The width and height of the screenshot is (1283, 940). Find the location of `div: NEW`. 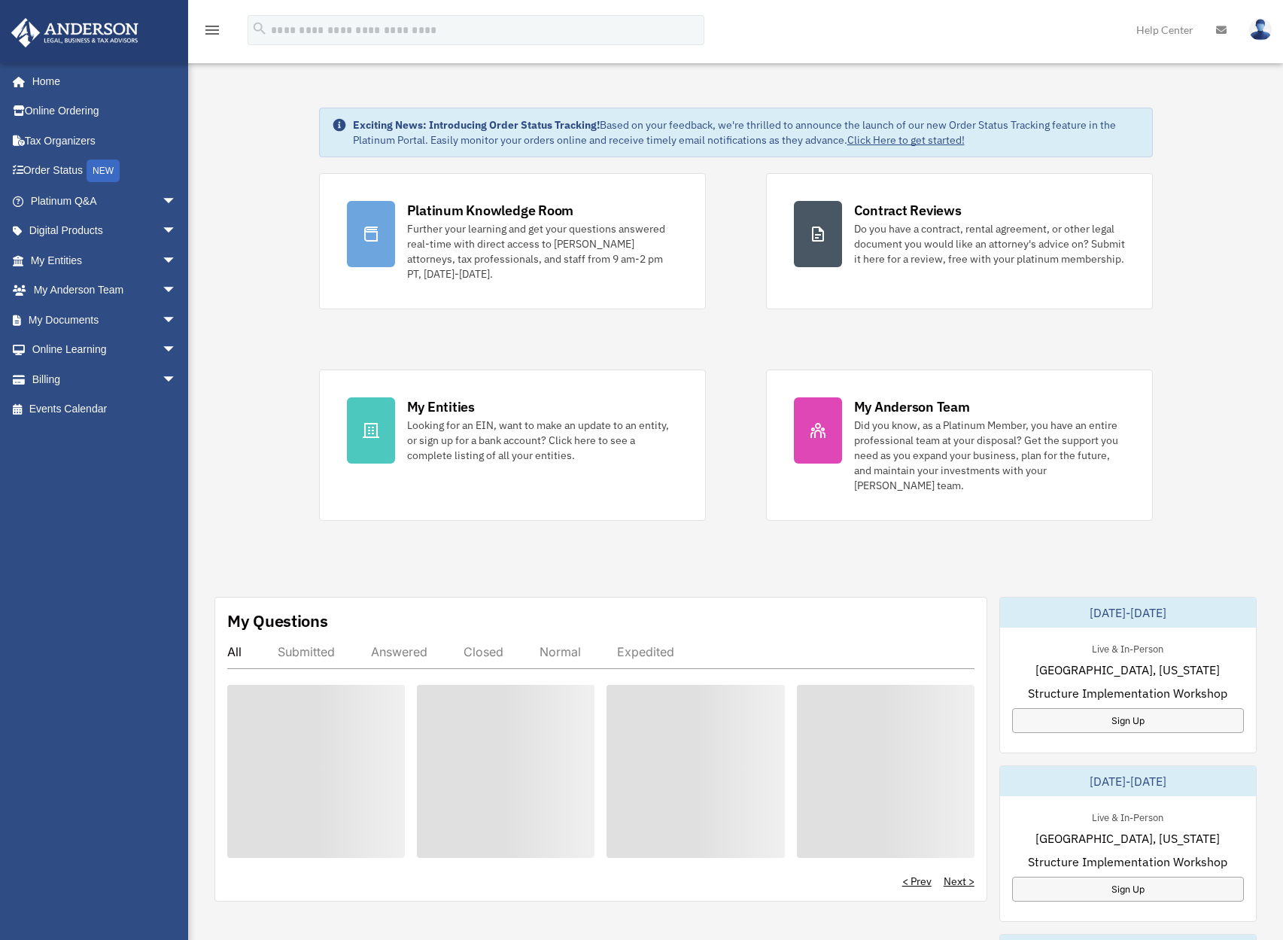

div: NEW is located at coordinates (103, 171).